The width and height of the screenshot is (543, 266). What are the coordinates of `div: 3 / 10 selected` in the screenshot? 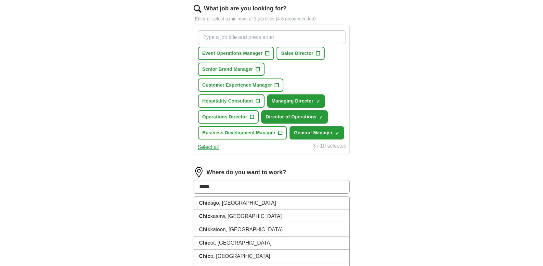 It's located at (330, 147).